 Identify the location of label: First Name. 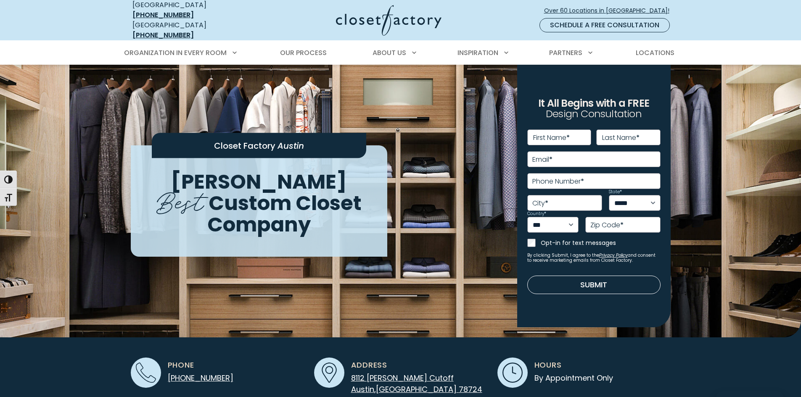
(551, 138).